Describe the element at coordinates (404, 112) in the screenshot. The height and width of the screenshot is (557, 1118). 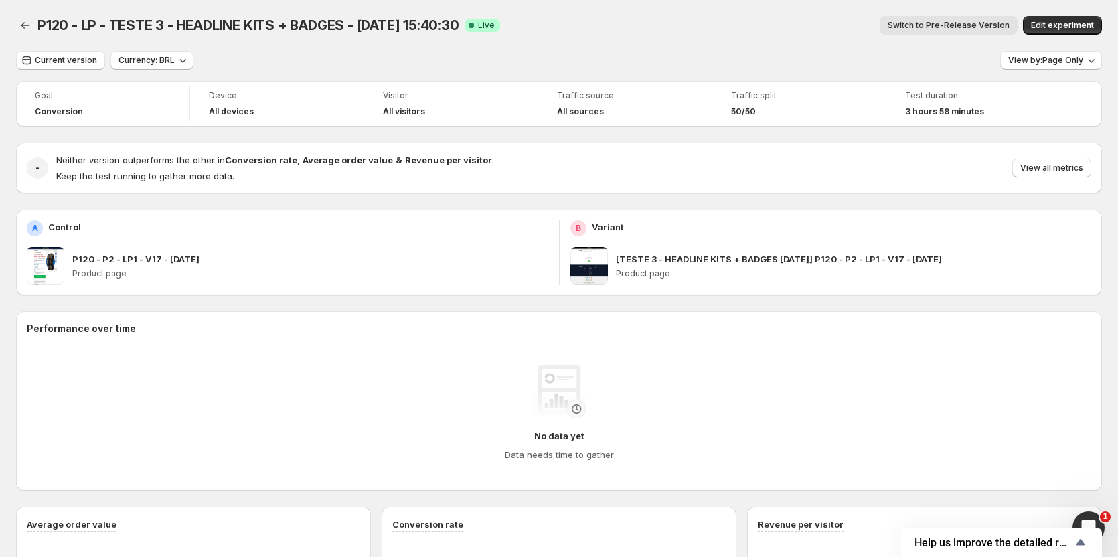
I see `h4: All visitors` at that location.